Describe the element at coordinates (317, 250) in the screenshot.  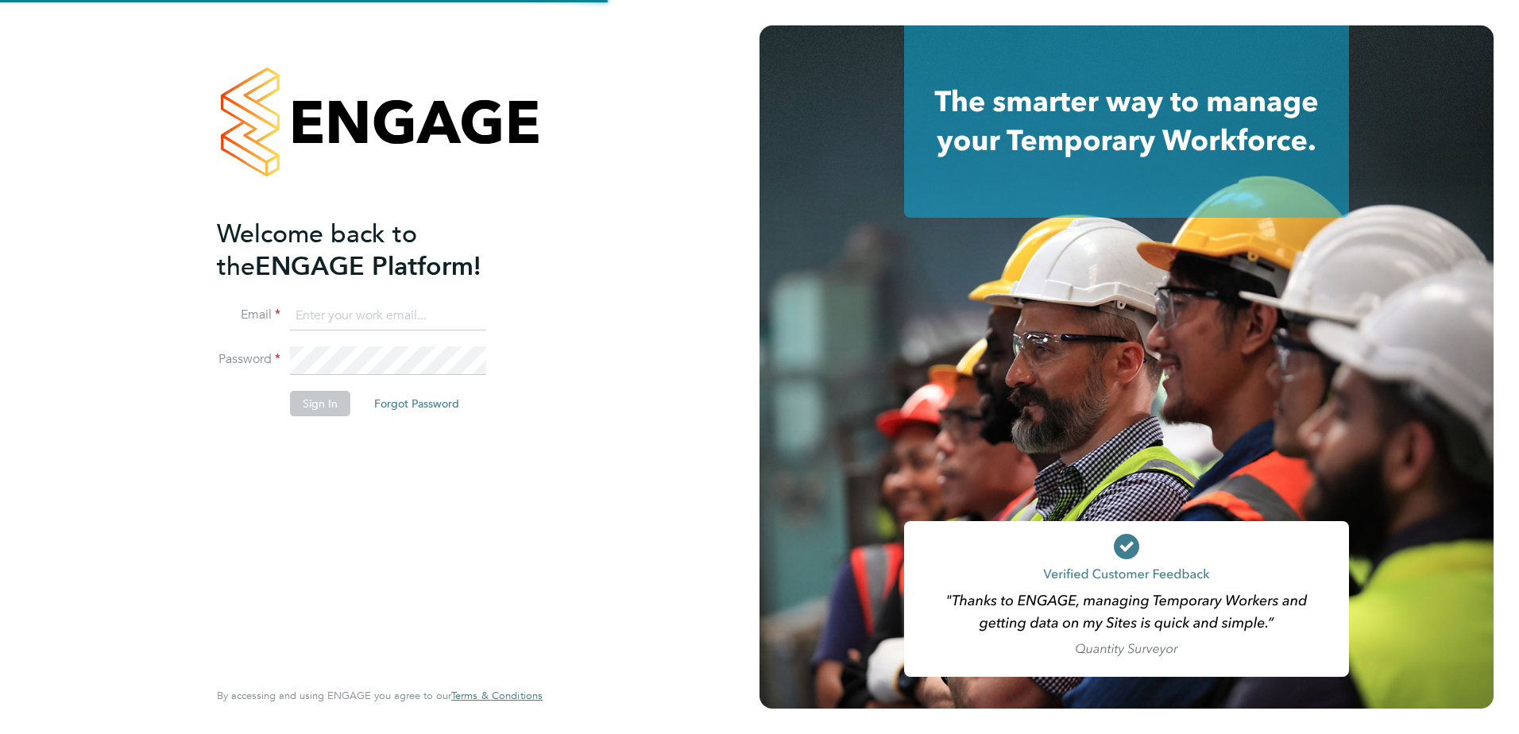
I see `span: Welcome back to the` at that location.